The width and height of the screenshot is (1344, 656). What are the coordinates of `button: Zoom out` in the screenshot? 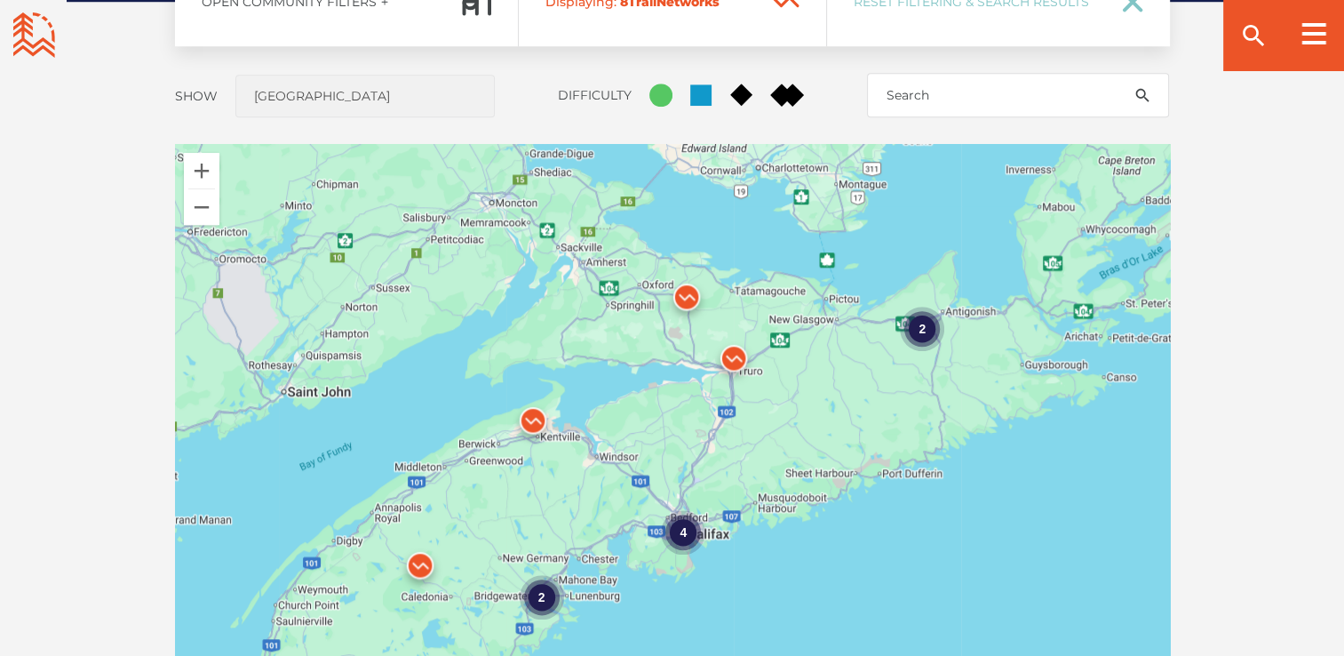 It's located at (202, 207).